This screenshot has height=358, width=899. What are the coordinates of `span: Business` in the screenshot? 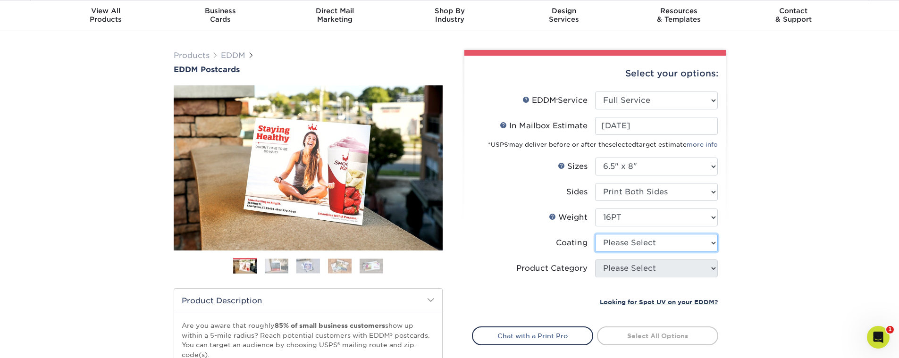 It's located at (220, 11).